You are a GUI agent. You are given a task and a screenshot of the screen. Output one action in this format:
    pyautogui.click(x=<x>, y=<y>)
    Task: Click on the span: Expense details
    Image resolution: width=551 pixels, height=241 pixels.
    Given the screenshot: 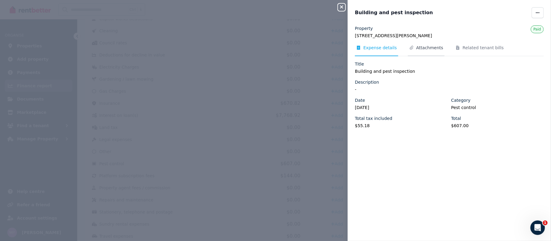 What is the action you would take?
    pyautogui.click(x=380, y=48)
    